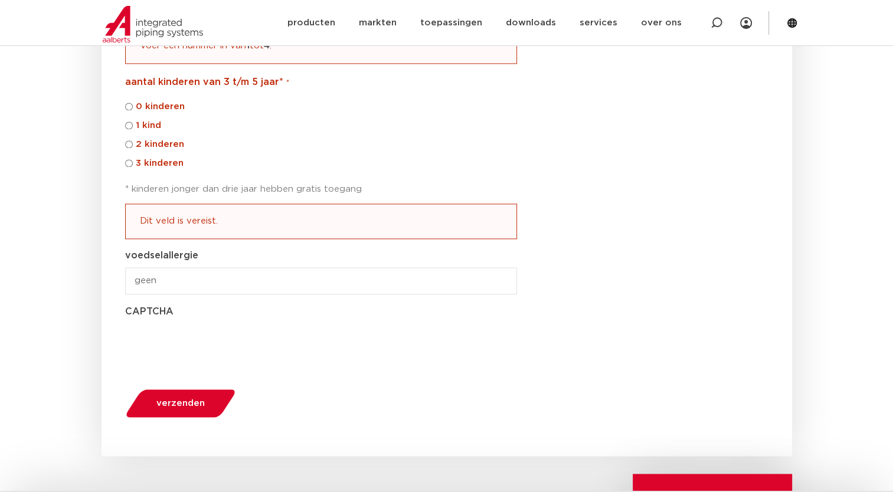 The image size is (893, 492). Describe the element at coordinates (180, 403) in the screenshot. I see `button: verzenden` at that location.